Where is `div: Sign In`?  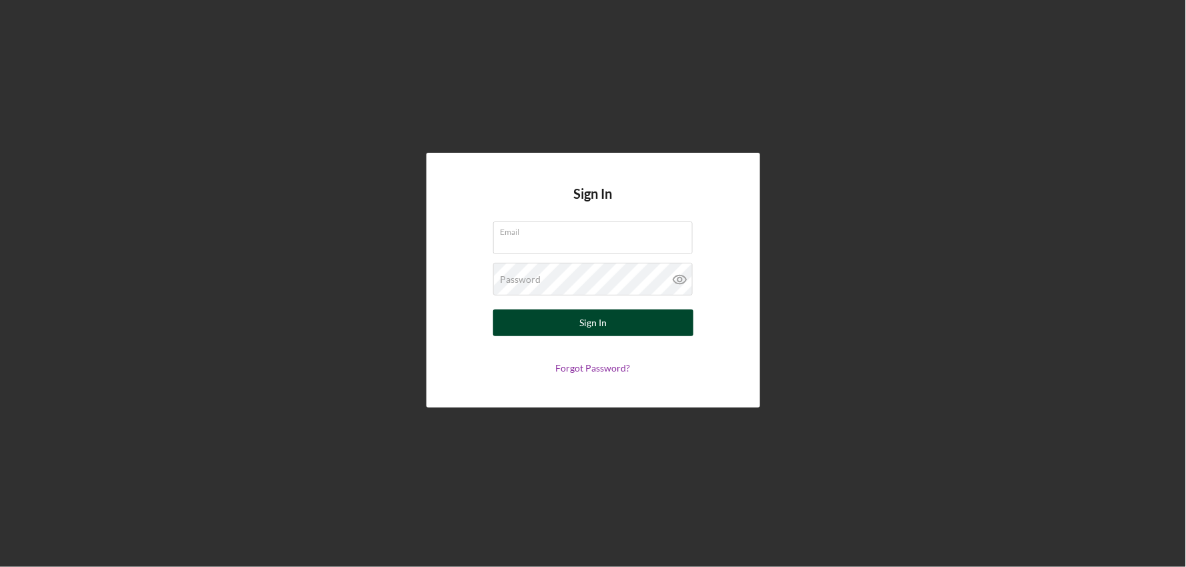
div: Sign In is located at coordinates (593, 323).